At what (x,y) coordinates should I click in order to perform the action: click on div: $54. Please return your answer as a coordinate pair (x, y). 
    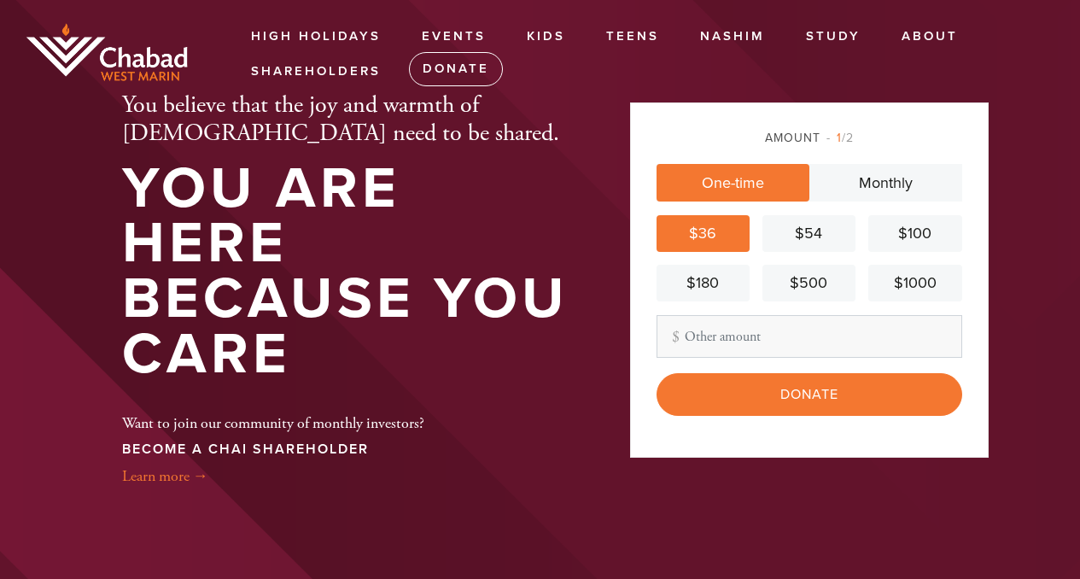
    Looking at the image, I should click on (808, 233).